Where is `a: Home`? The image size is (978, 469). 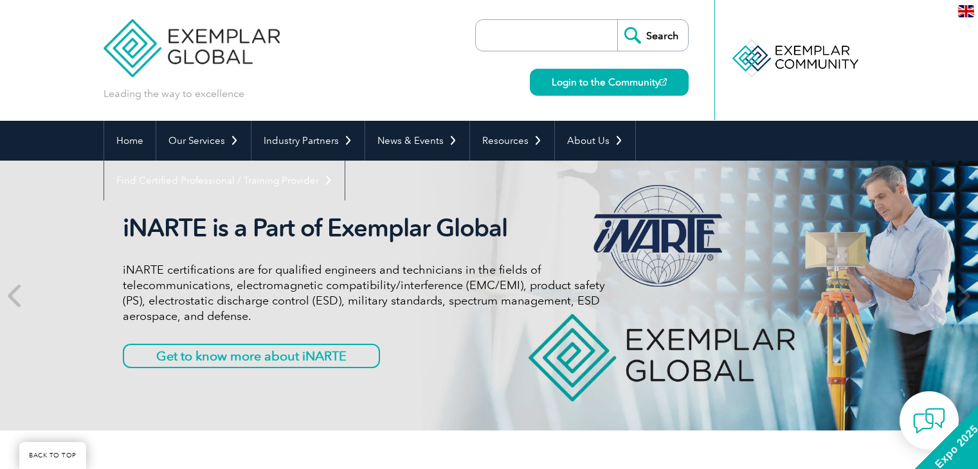
a: Home is located at coordinates (130, 141).